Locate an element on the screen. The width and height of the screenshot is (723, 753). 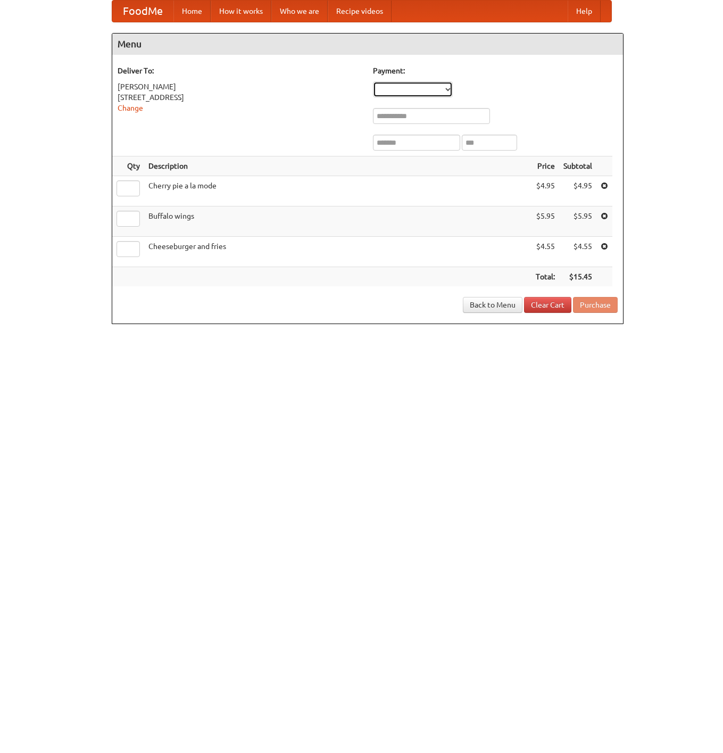
a: Back to Menu is located at coordinates (493, 305).